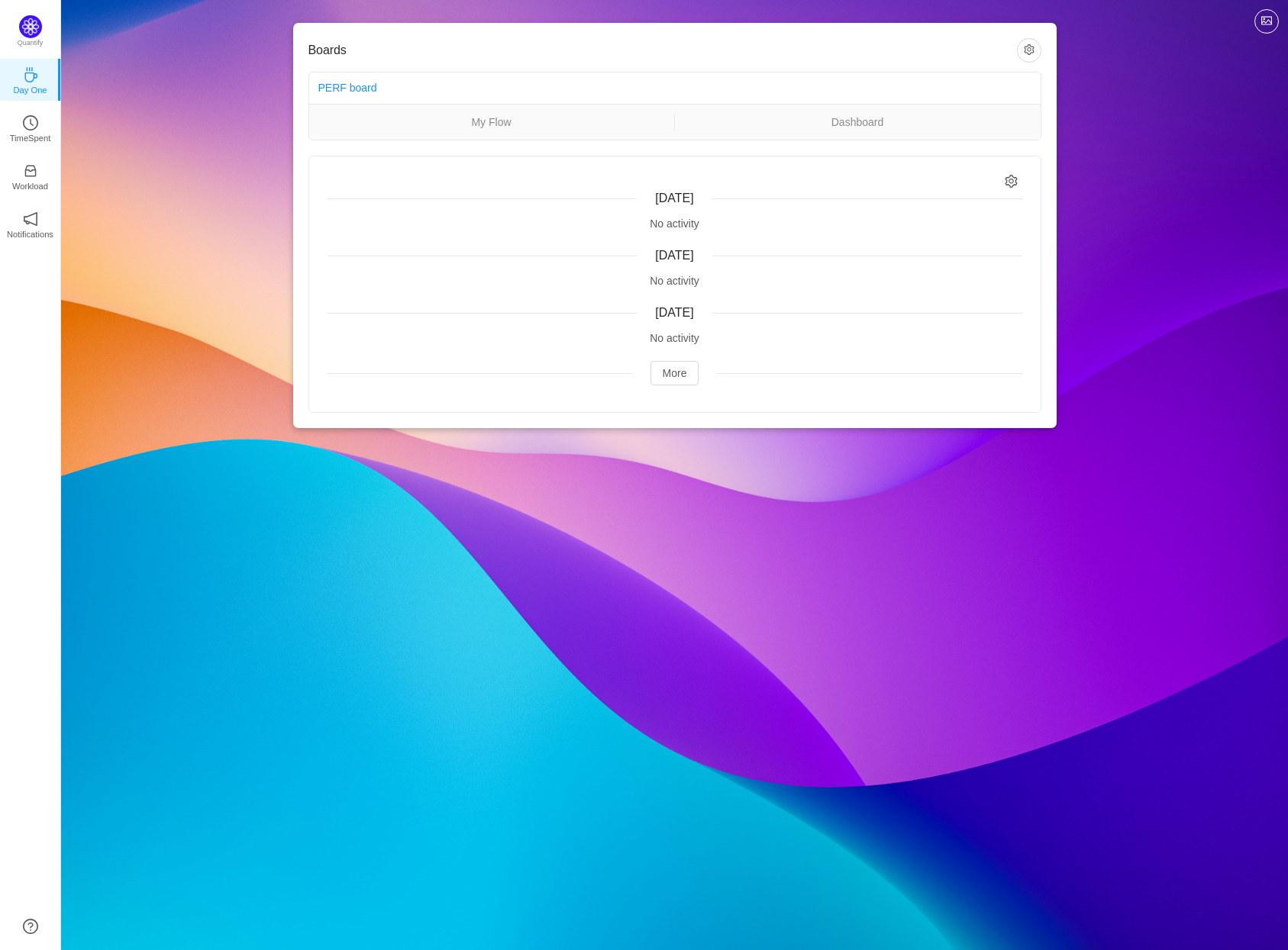  Describe the element at coordinates (31, 171) in the screenshot. I see `i: icon: inbox` at that location.